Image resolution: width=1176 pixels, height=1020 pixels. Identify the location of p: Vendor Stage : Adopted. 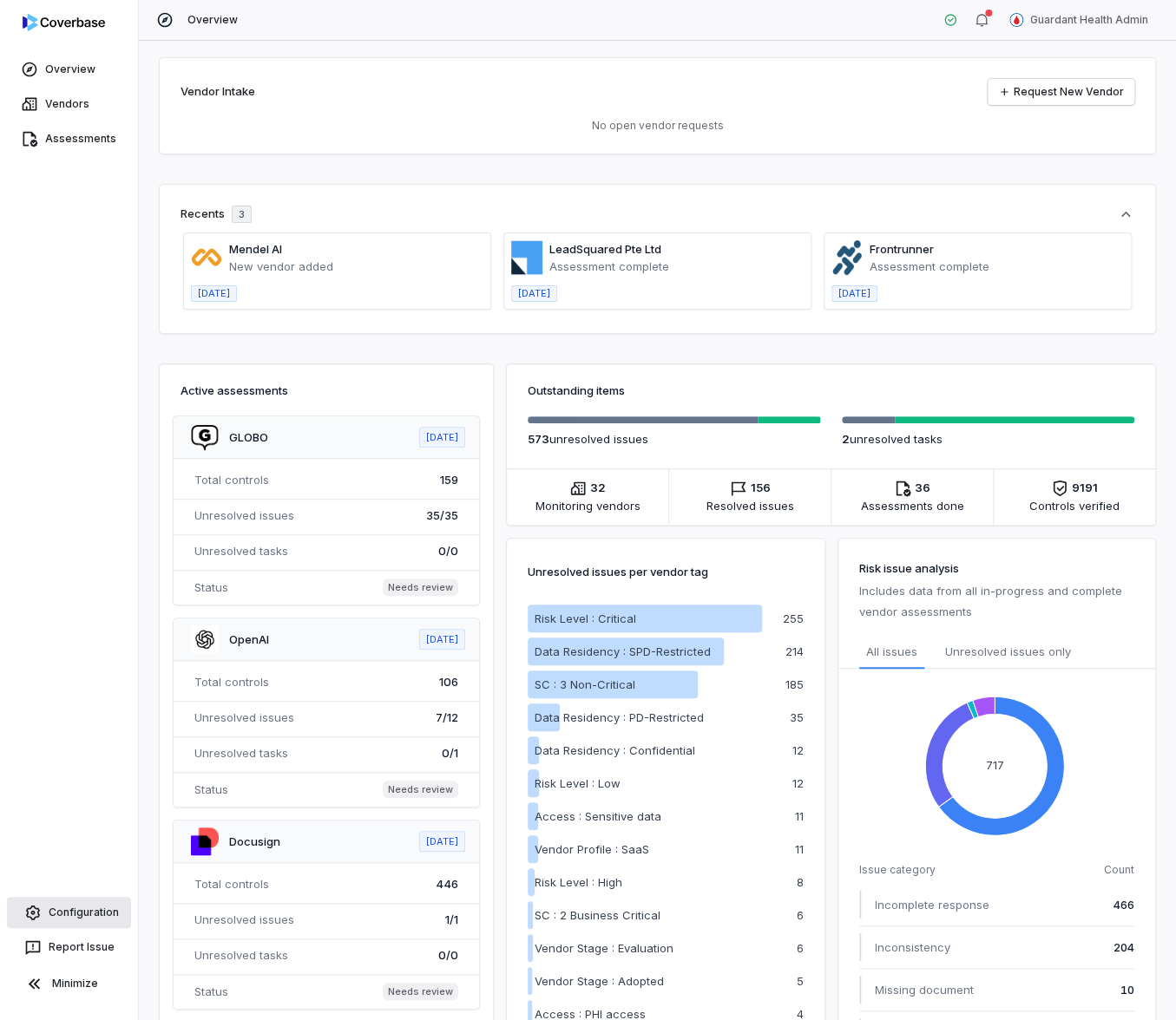
(599, 981).